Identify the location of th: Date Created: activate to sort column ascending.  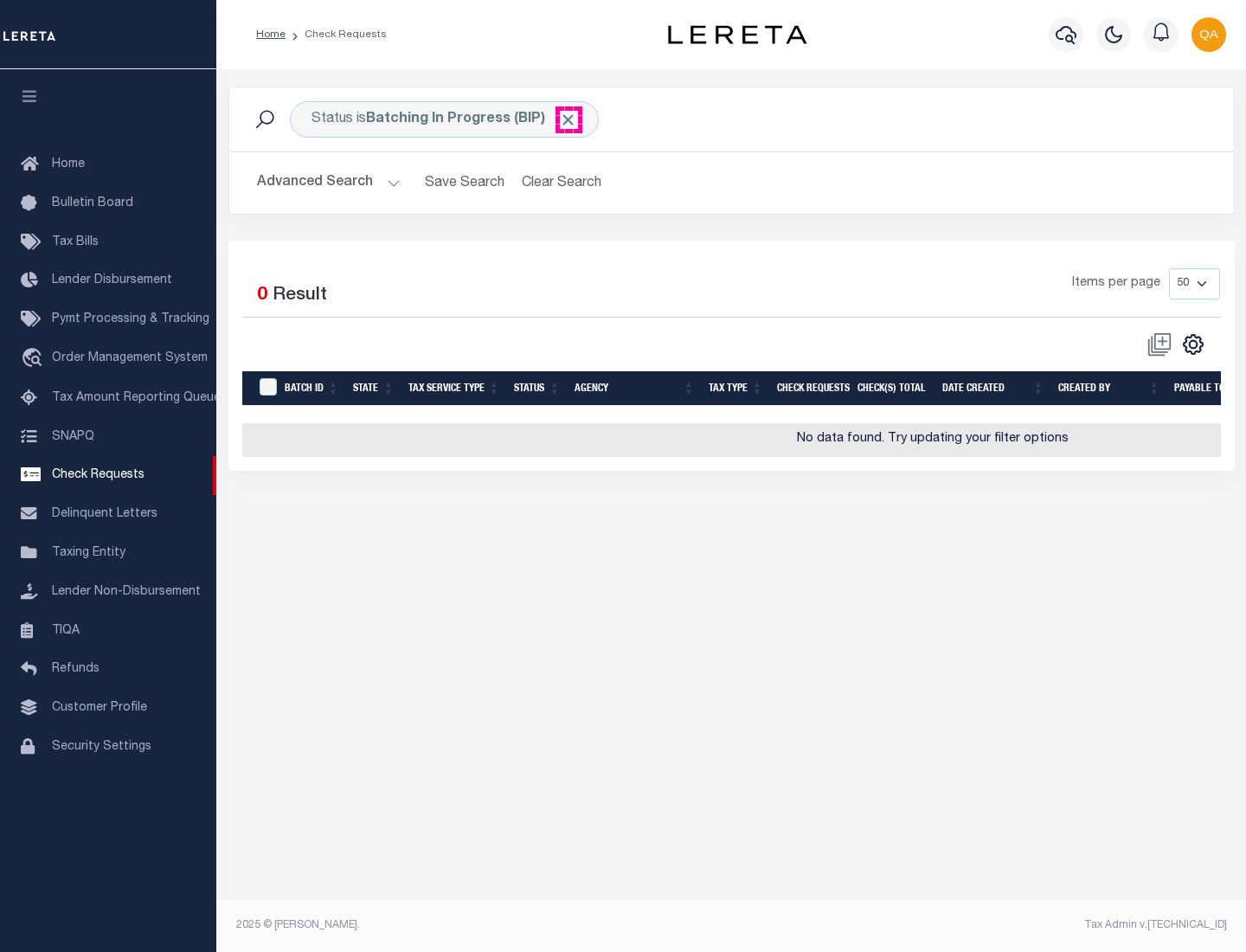
(993, 388).